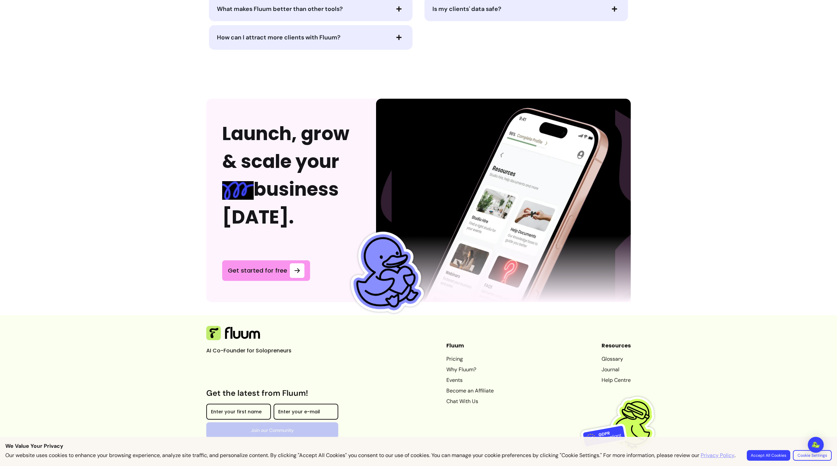 This screenshot has height=466, width=837. What do you see at coordinates (238, 413) in the screenshot?
I see `input: Enter your first name` at bounding box center [238, 413].